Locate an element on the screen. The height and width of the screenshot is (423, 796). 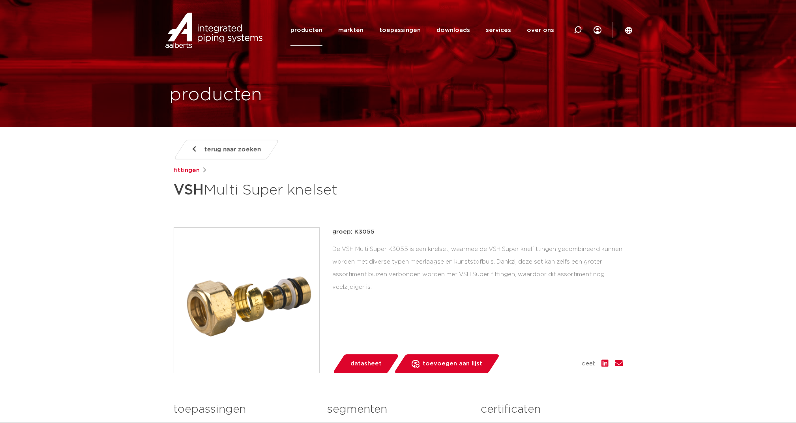
h3: toepassingen is located at coordinates (244, 410).